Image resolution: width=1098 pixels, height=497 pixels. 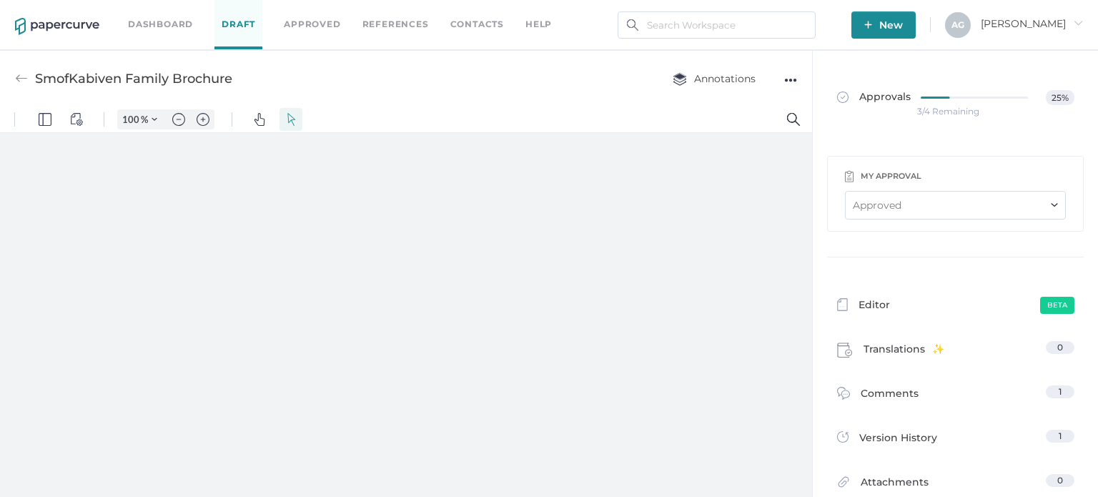 I want to click on button: Annotations, so click(x=714, y=79).